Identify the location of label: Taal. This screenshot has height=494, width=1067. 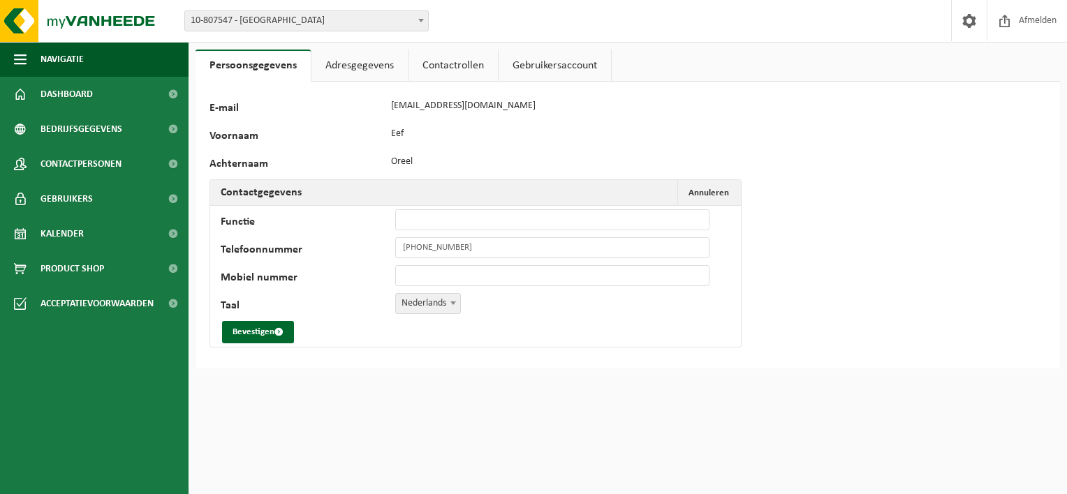
(308, 307).